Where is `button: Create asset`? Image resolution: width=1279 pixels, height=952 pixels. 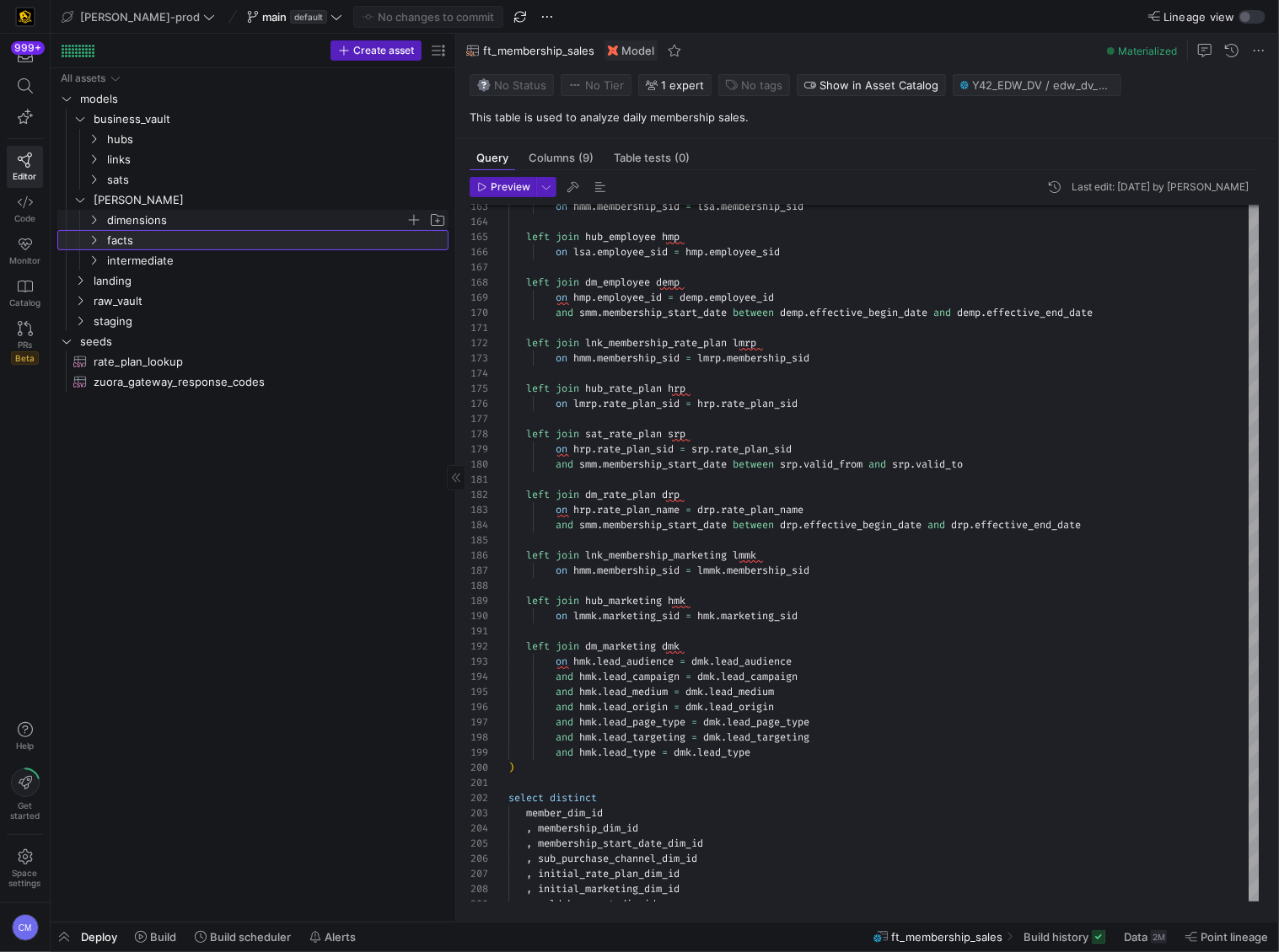 button: Create asset is located at coordinates (376, 51).